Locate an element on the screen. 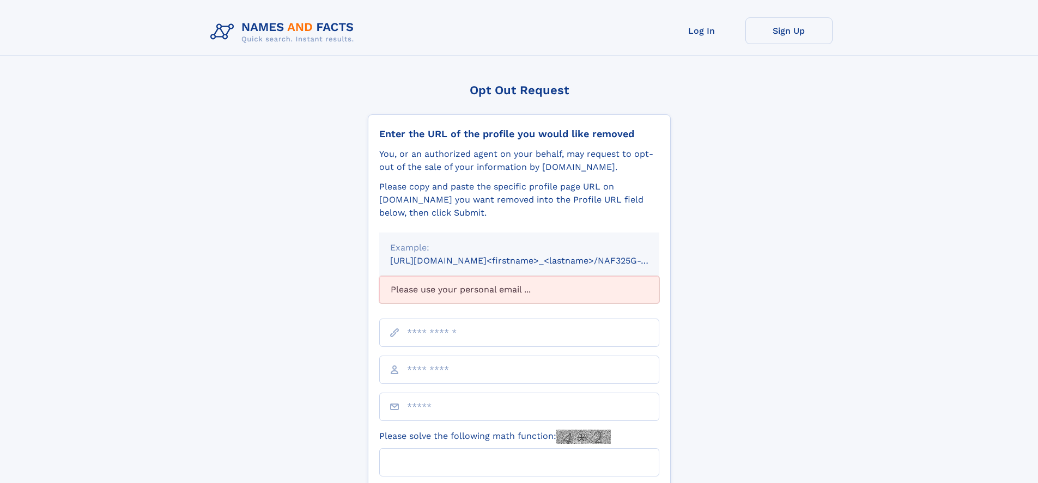  label: Please solve the following math function: is located at coordinates (495, 437).